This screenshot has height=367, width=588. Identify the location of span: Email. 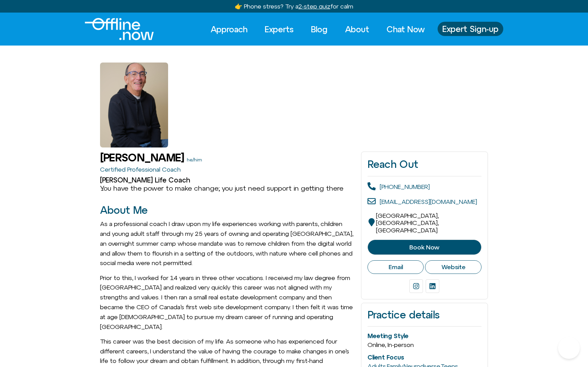
(396, 267).